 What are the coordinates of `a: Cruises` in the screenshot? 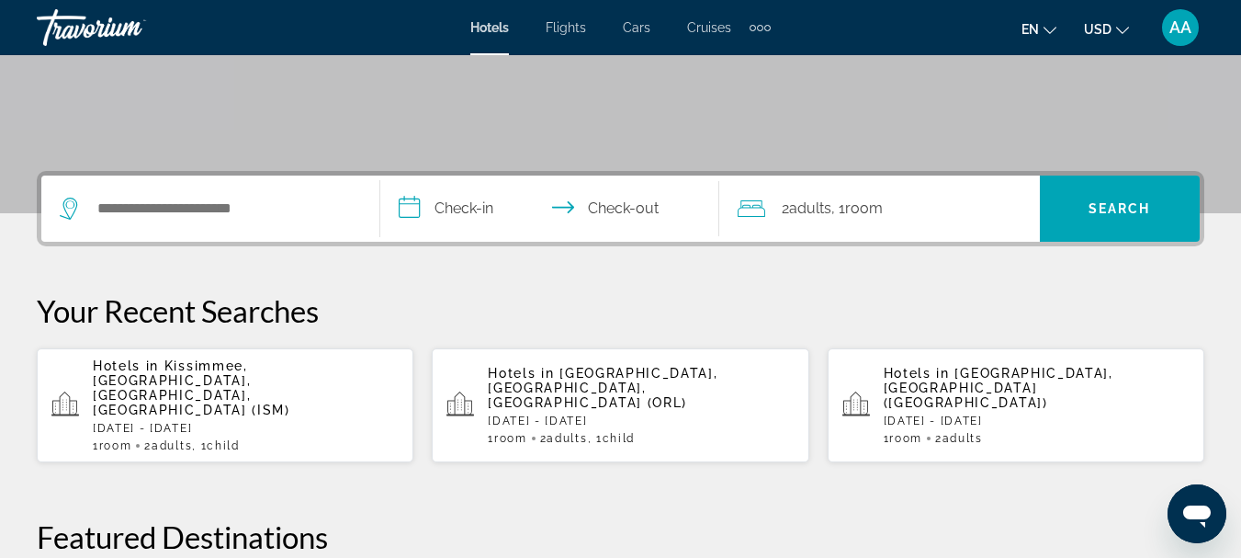 It's located at (709, 28).